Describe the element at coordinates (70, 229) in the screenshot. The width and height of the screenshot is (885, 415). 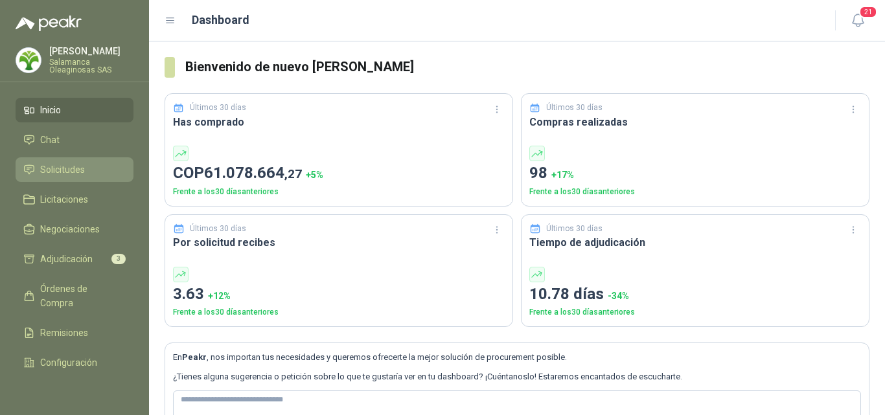
I see `span: Negociaciones` at that location.